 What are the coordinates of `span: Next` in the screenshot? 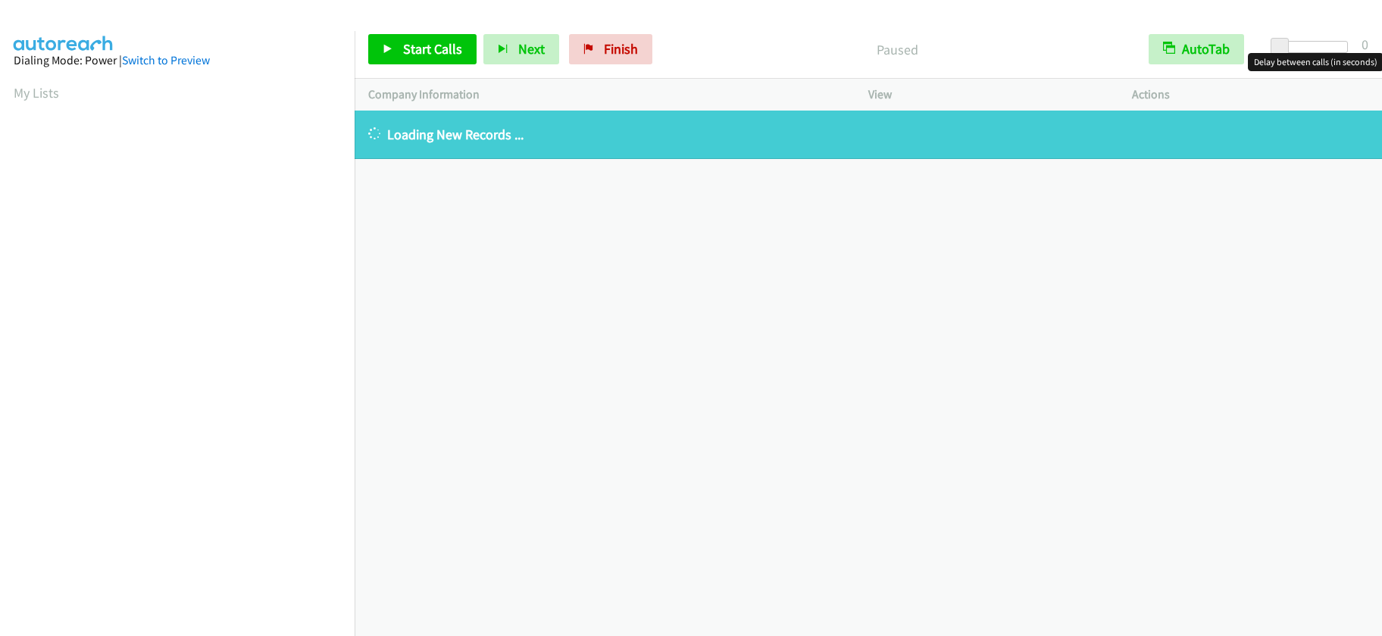 It's located at (531, 48).